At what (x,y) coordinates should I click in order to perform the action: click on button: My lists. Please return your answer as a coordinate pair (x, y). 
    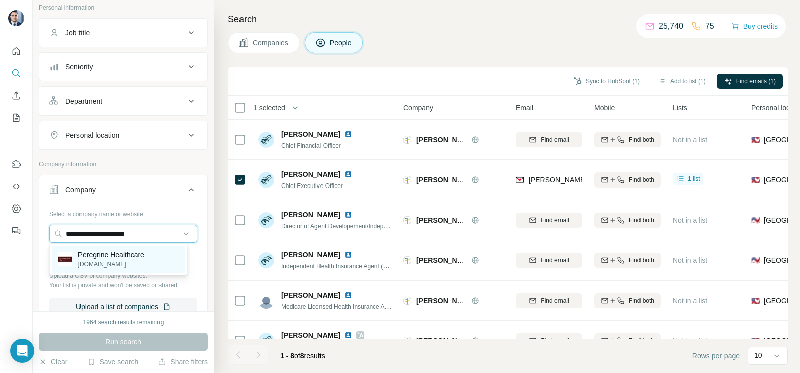
    Looking at the image, I should click on (16, 118).